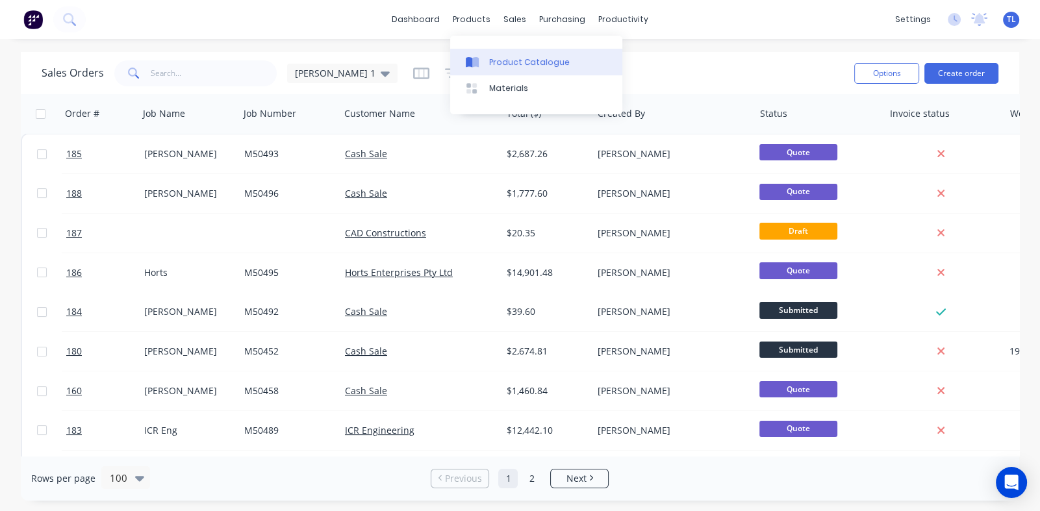 This screenshot has height=511, width=1040. Describe the element at coordinates (472, 19) in the screenshot. I see `div: products` at that location.